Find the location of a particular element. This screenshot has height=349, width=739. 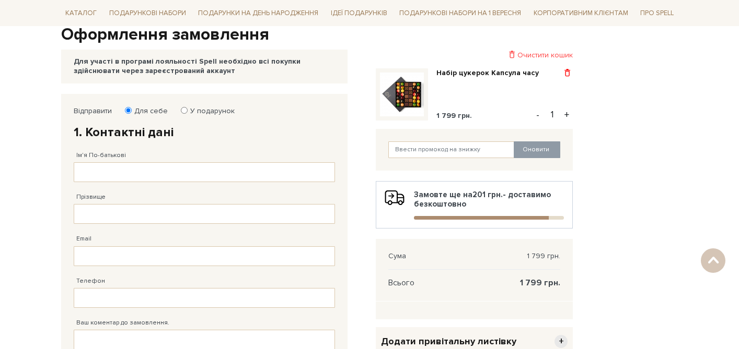

input: У подарунок is located at coordinates (184, 110).